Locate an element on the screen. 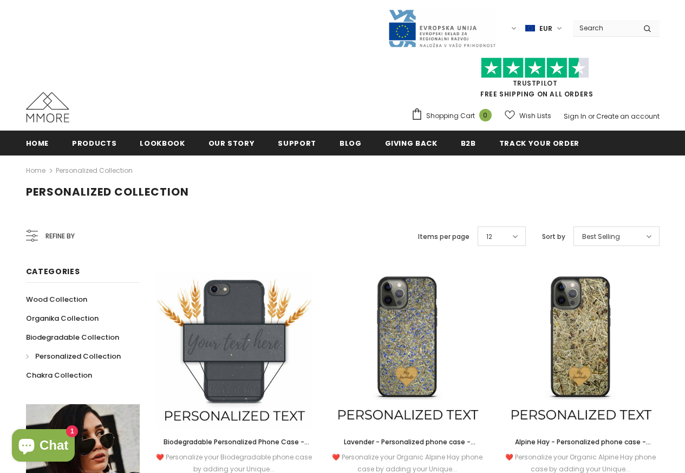 The width and height of the screenshot is (685, 473). span: Our Story is located at coordinates (232, 143).